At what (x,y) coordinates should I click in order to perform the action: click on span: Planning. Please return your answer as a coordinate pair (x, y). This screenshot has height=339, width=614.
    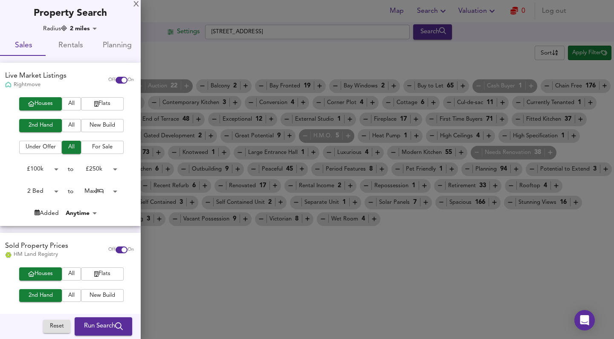
    Looking at the image, I should click on (117, 46).